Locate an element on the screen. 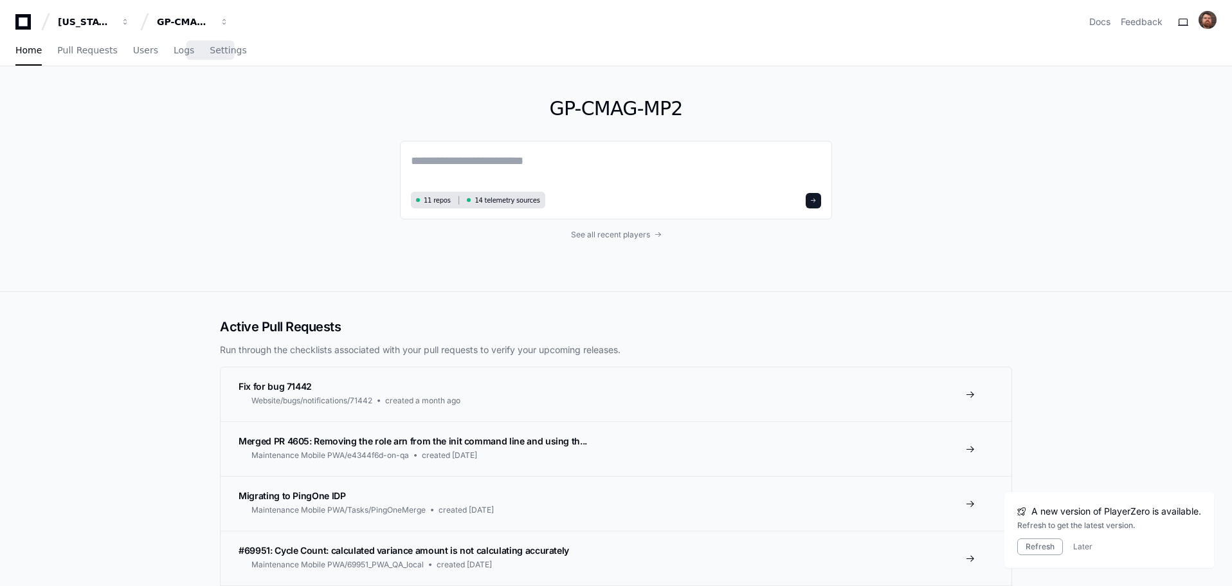 The image size is (1232, 586). a: Settings is located at coordinates (228, 51).